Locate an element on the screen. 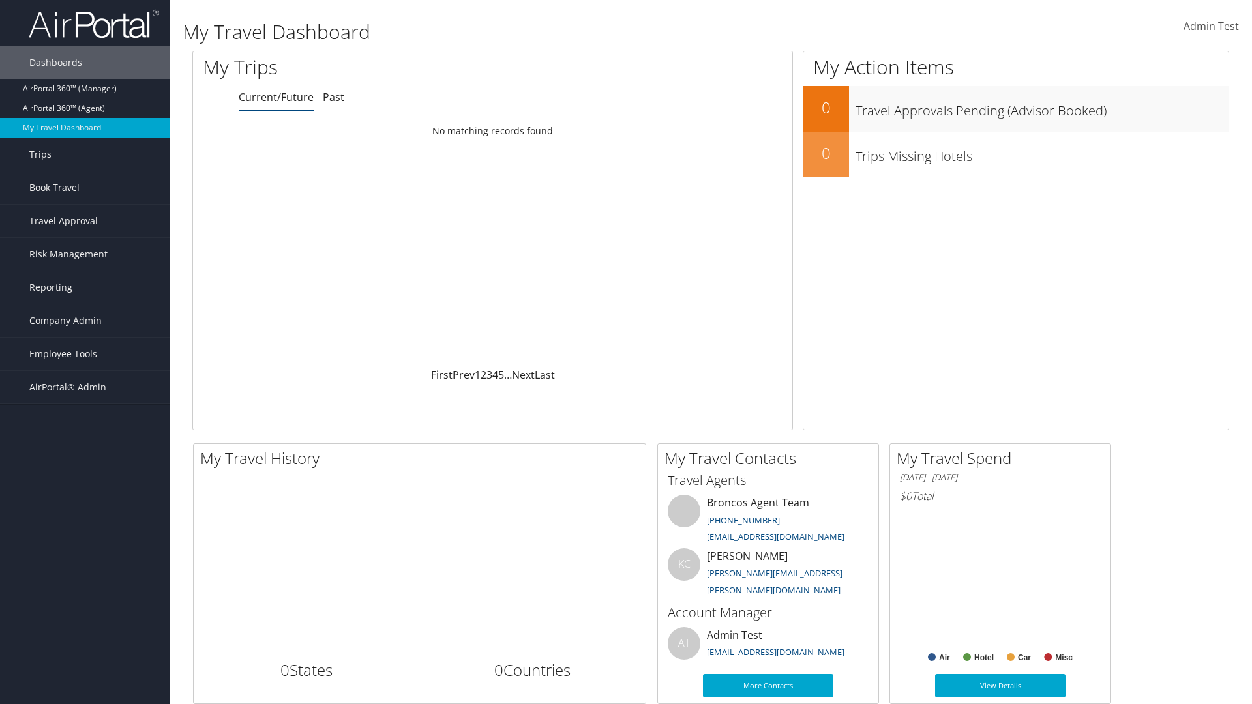  div: KC is located at coordinates (684, 565).